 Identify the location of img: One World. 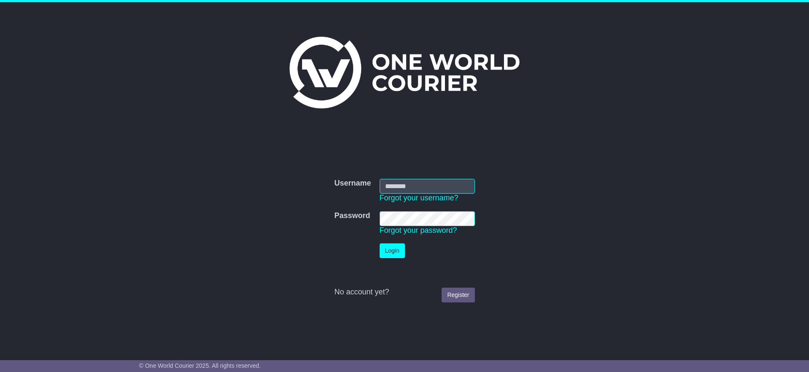
(404, 72).